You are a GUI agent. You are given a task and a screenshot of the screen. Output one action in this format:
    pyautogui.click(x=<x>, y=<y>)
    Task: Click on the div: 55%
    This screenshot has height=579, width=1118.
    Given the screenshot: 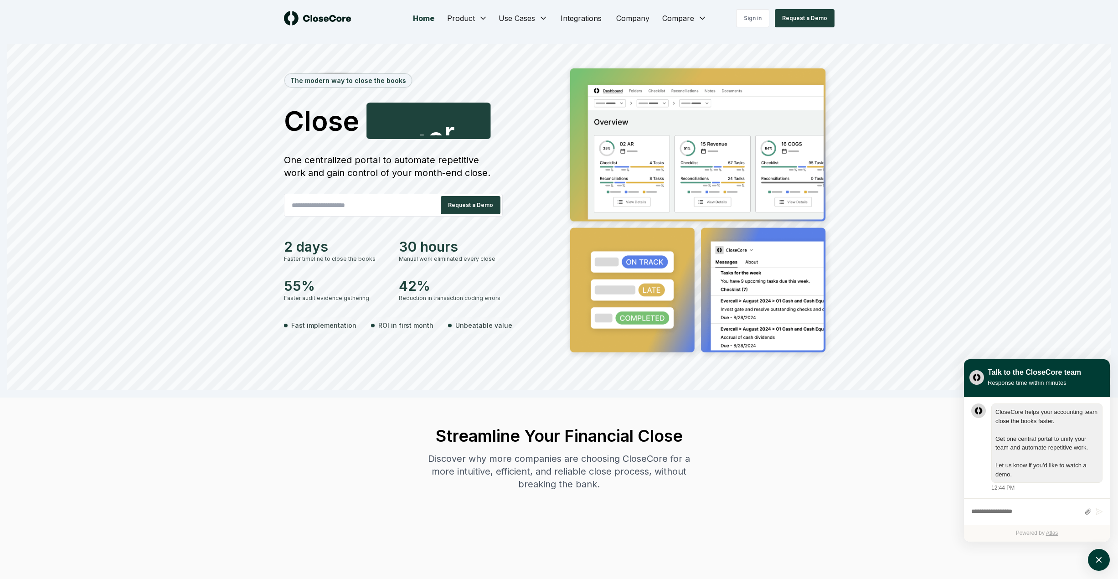 What is the action you would take?
    pyautogui.click(x=336, y=286)
    